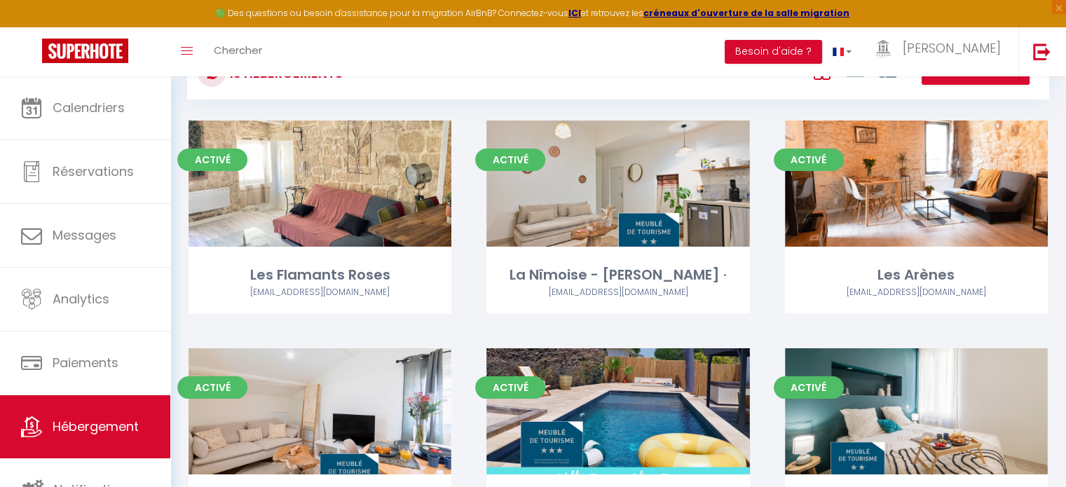 This screenshot has height=487, width=1066. What do you see at coordinates (746, 13) in the screenshot?
I see `strong: créneaux d'ouverture de la salle migration` at bounding box center [746, 13].